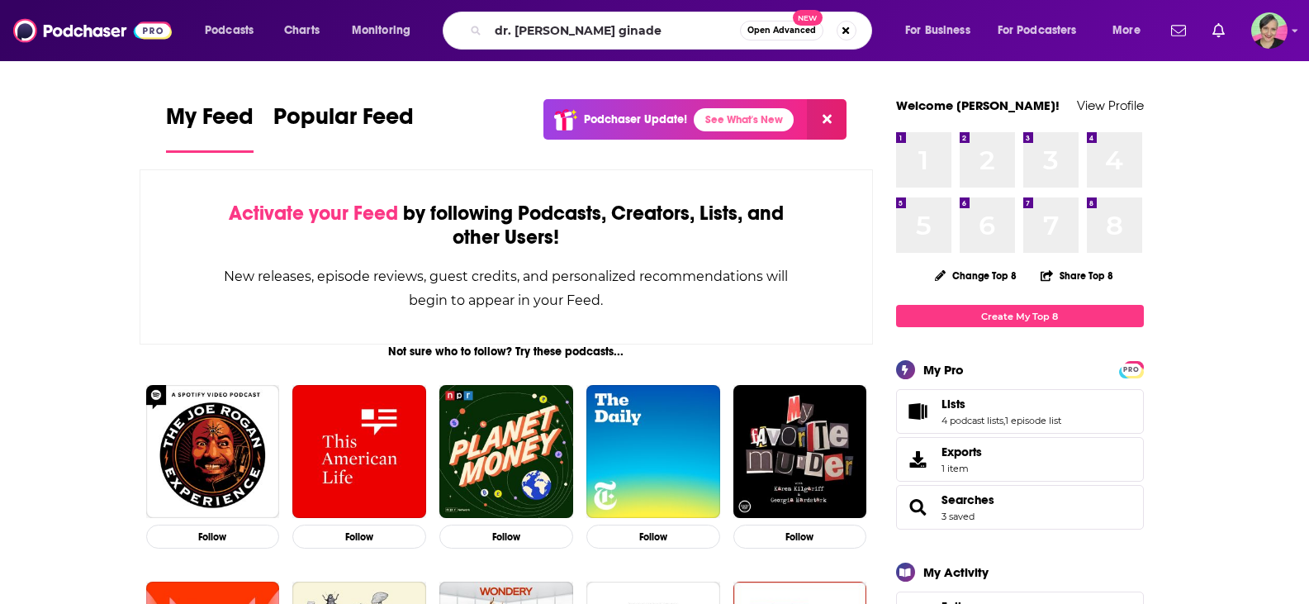 This screenshot has height=604, width=1309. What do you see at coordinates (614, 31) in the screenshot?
I see `input: Search podcasts, credits, & more...` at bounding box center [614, 31].